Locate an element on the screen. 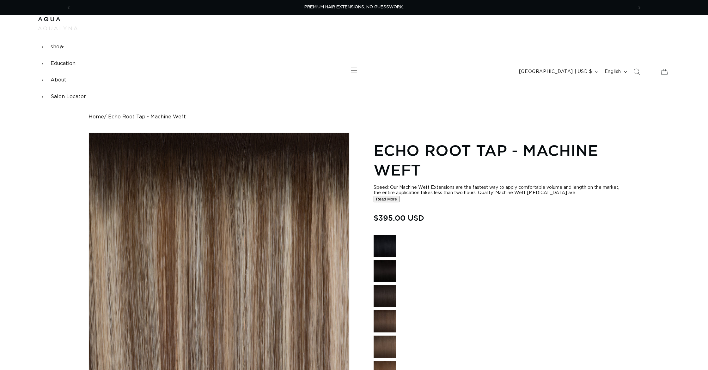 Image resolution: width=708 pixels, height=370 pixels. a: About is located at coordinates (58, 80).